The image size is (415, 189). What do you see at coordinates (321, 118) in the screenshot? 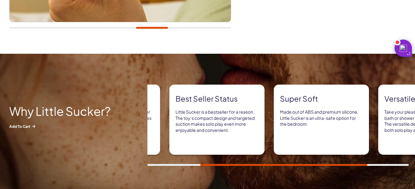
I see `p: Made out of ABS and premium silicone, Little Sucker is an ultra-safe option for the bedroom.` at bounding box center [321, 118].